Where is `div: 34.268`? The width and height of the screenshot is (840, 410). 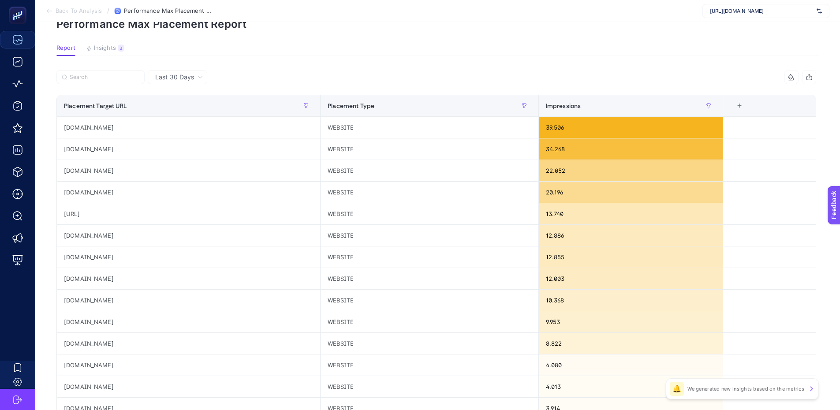 div: 34.268 is located at coordinates (631, 149).